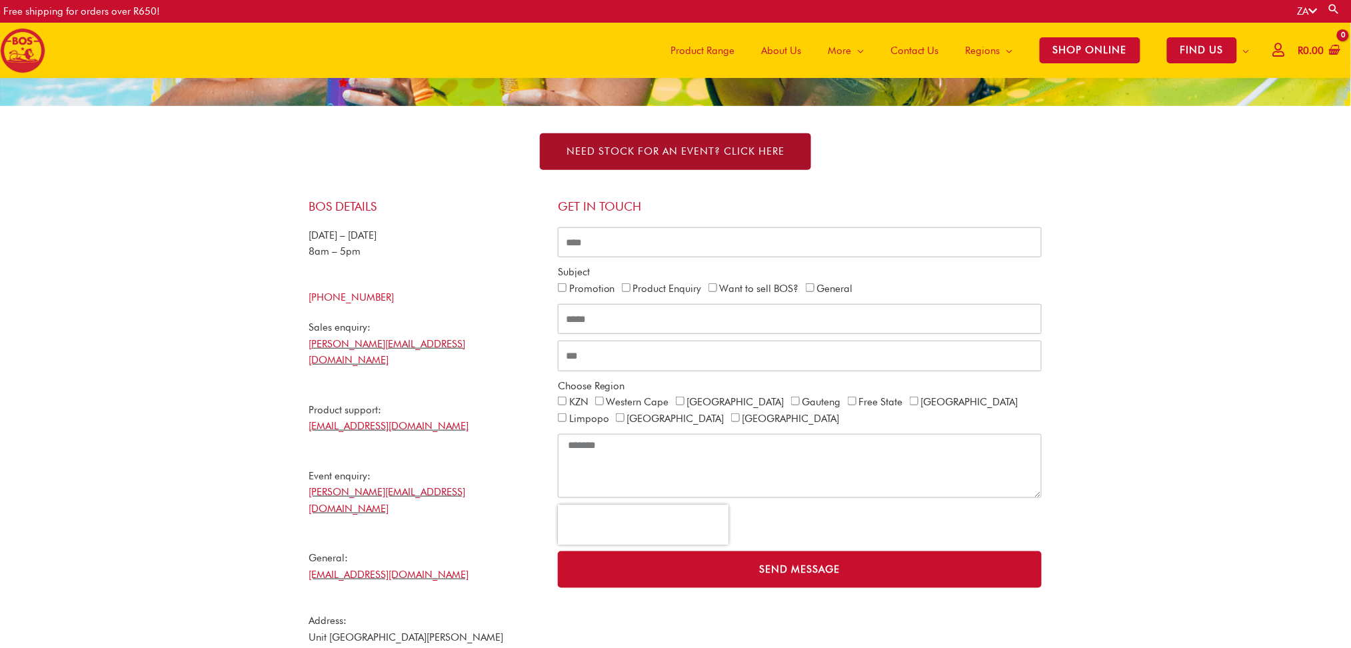 The image size is (1351, 648). Describe the element at coordinates (675, 151) in the screenshot. I see `span: NEED STOCK FOR AN EVENT? Click here` at that location.